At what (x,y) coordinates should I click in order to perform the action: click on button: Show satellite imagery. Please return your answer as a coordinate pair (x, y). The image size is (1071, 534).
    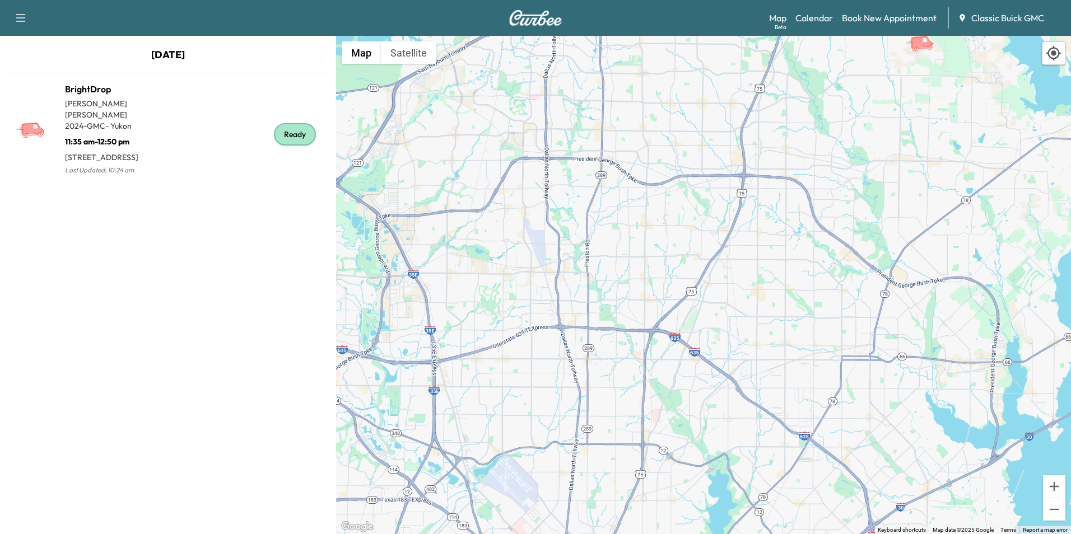
    Looking at the image, I should click on (408, 53).